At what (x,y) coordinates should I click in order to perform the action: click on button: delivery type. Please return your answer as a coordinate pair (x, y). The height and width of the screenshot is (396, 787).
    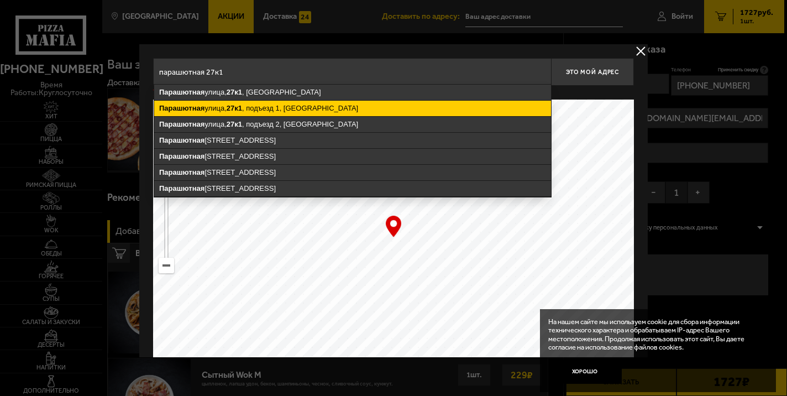
    Looking at the image, I should click on (640, 51).